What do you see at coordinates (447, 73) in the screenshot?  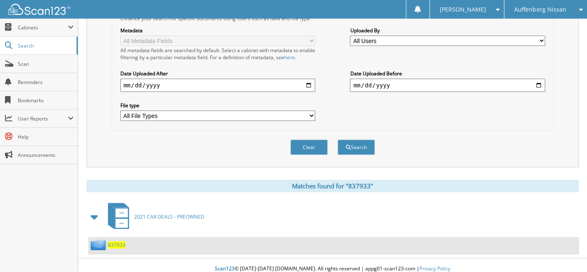 I see `label: Date Uploaded Before` at bounding box center [447, 73].